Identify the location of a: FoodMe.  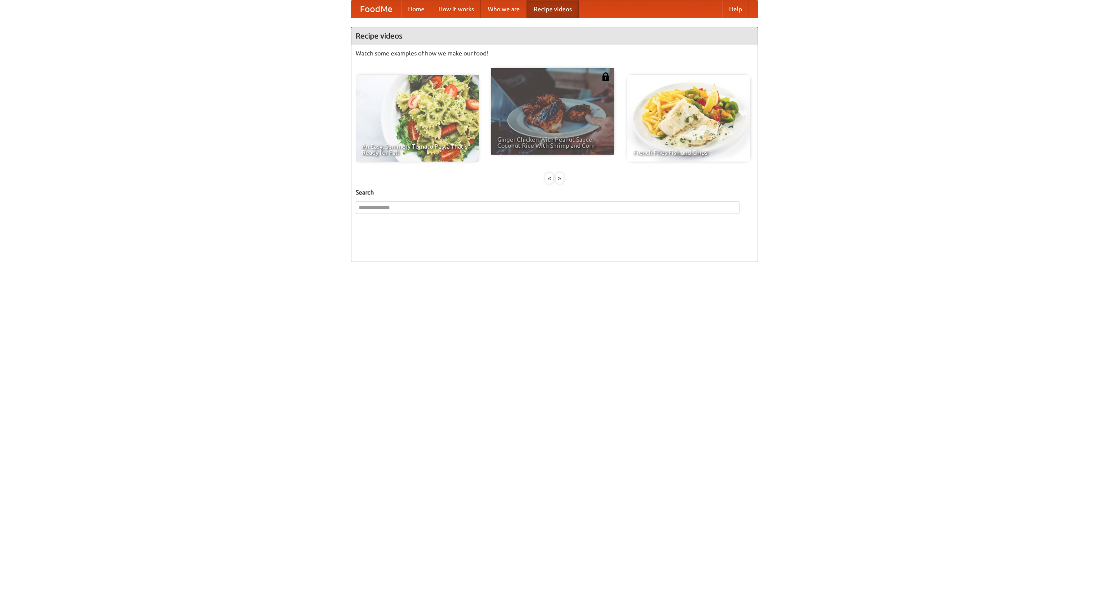
(376, 9).